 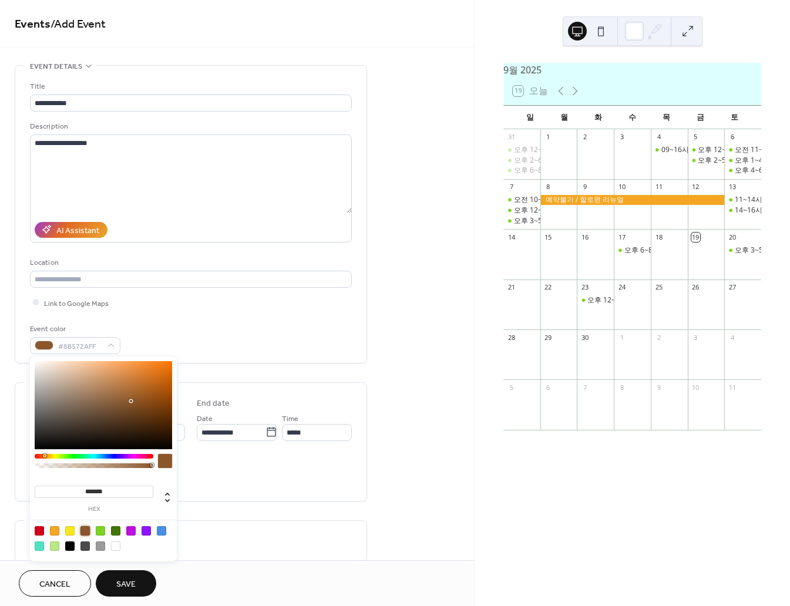 I want to click on a: Cancel, so click(x=55, y=583).